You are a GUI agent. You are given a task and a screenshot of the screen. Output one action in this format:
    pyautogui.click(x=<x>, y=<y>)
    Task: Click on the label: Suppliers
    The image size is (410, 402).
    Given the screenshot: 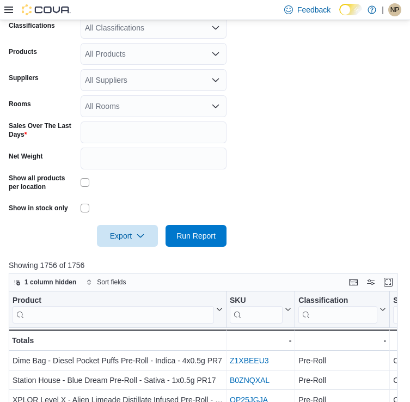 What is the action you would take?
    pyautogui.click(x=23, y=78)
    